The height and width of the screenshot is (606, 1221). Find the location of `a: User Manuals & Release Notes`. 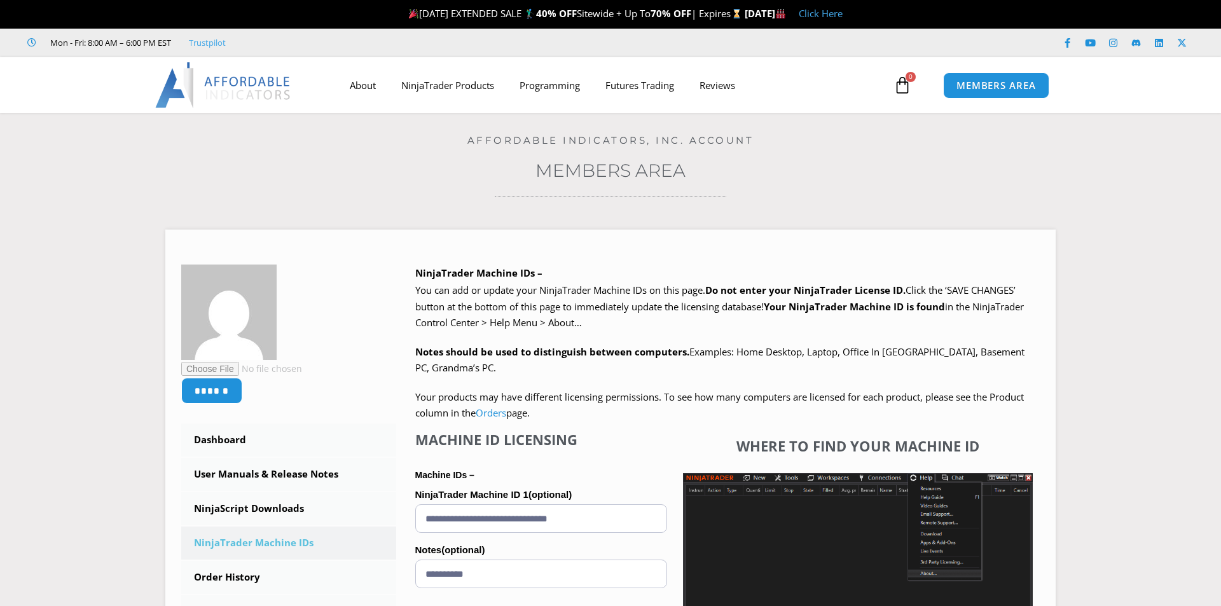

a: User Manuals & Release Notes is located at coordinates (289, 474).